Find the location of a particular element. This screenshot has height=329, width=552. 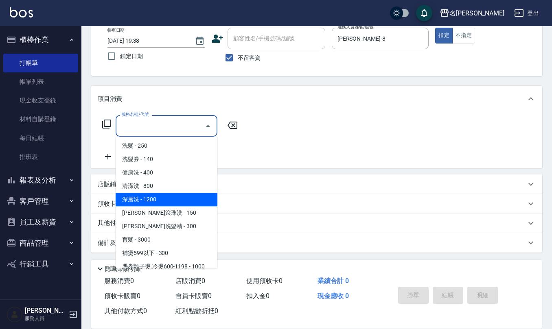

img: Person is located at coordinates (15, 314).